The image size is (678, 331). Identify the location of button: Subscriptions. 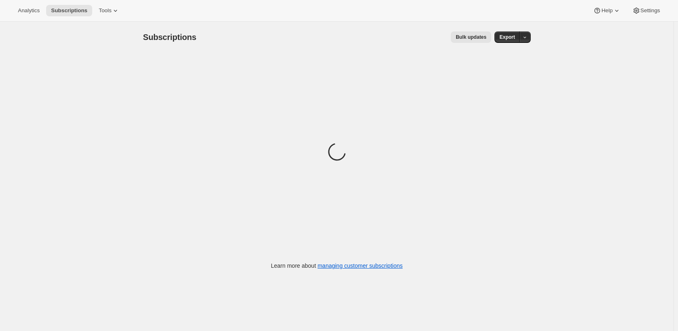
(69, 11).